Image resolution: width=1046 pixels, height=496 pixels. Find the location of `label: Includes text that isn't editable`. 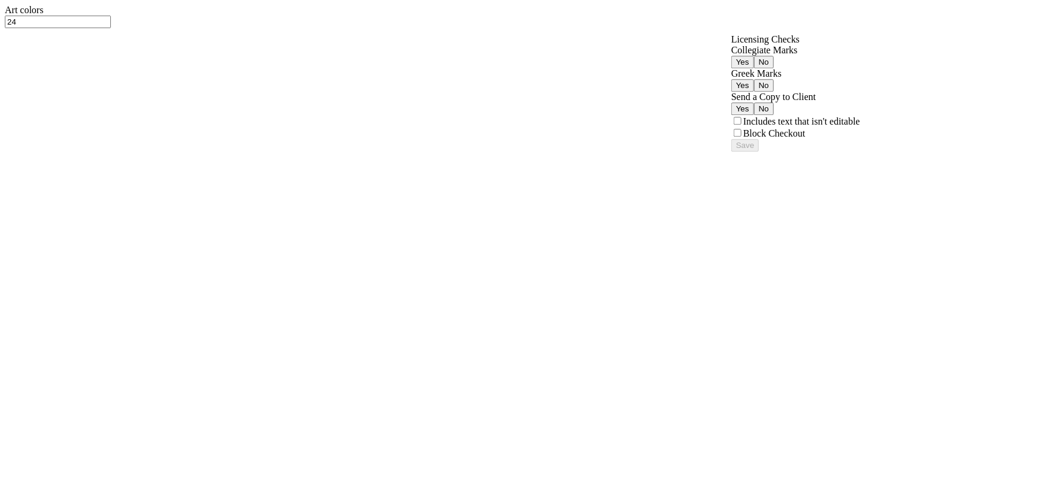

label: Includes text that isn't editable is located at coordinates (801, 121).